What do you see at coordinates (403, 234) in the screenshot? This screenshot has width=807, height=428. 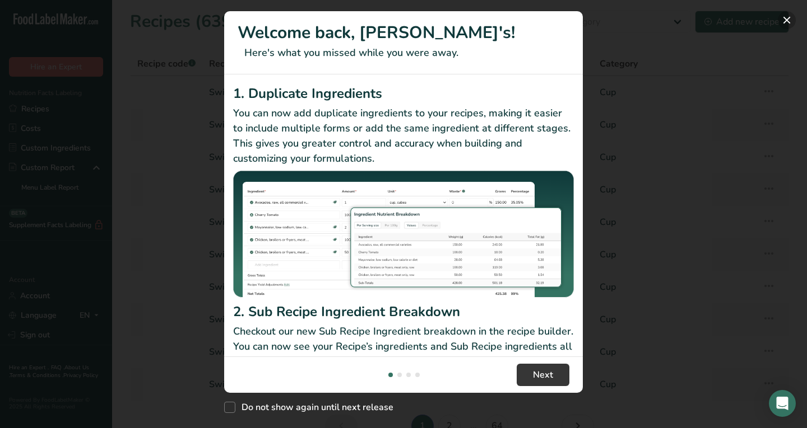 I see `img: Duplicate Ingredients` at bounding box center [403, 234].